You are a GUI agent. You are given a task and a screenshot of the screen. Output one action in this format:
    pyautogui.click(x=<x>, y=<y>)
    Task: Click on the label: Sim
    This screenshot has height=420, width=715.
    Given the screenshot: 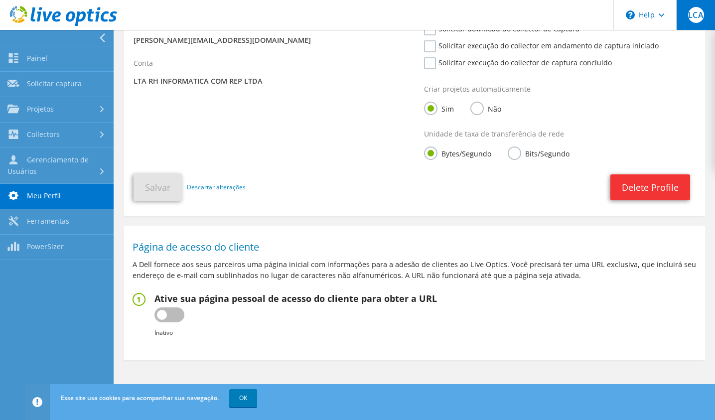 What is the action you would take?
    pyautogui.click(x=439, y=108)
    